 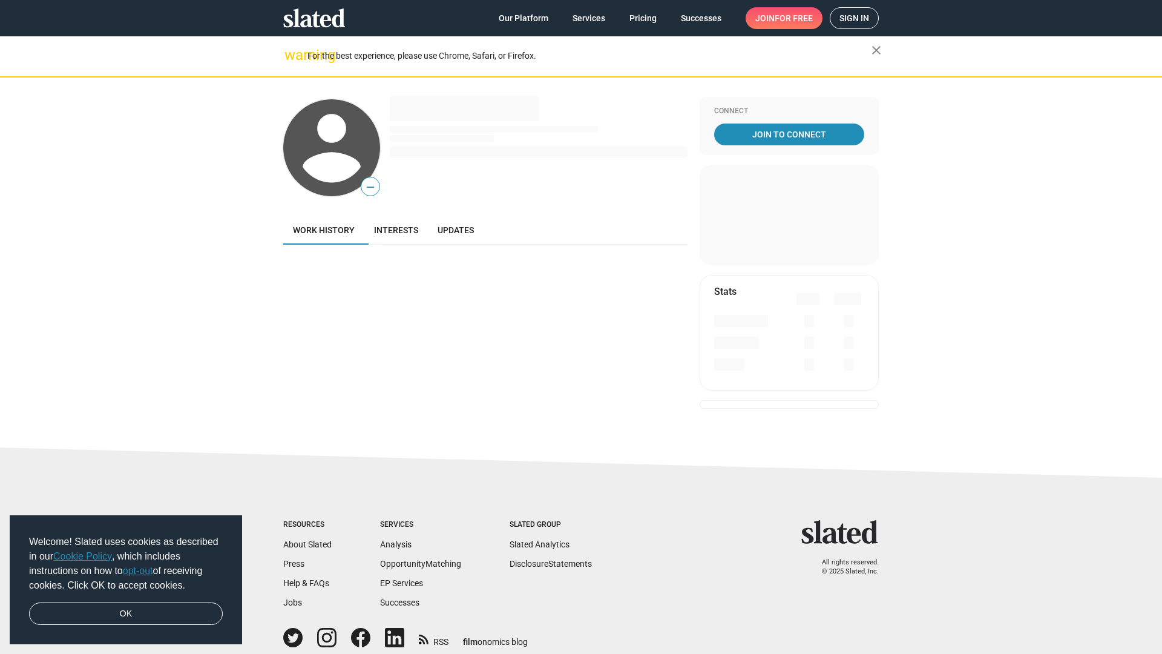 What do you see at coordinates (138, 570) in the screenshot?
I see `a: opt-out` at bounding box center [138, 570].